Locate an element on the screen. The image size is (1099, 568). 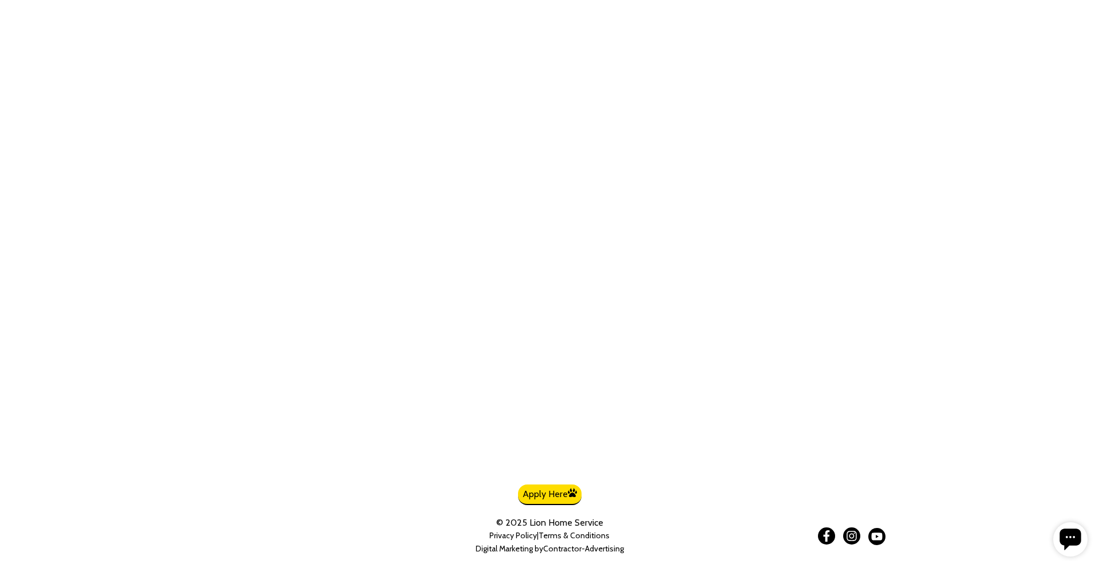
a: Apply Here is located at coordinates (549, 495).